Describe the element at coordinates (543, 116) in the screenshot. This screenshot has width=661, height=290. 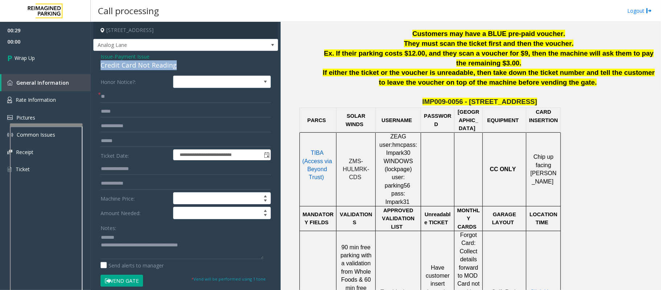
I see `span: CARD INSERTION` at that location.